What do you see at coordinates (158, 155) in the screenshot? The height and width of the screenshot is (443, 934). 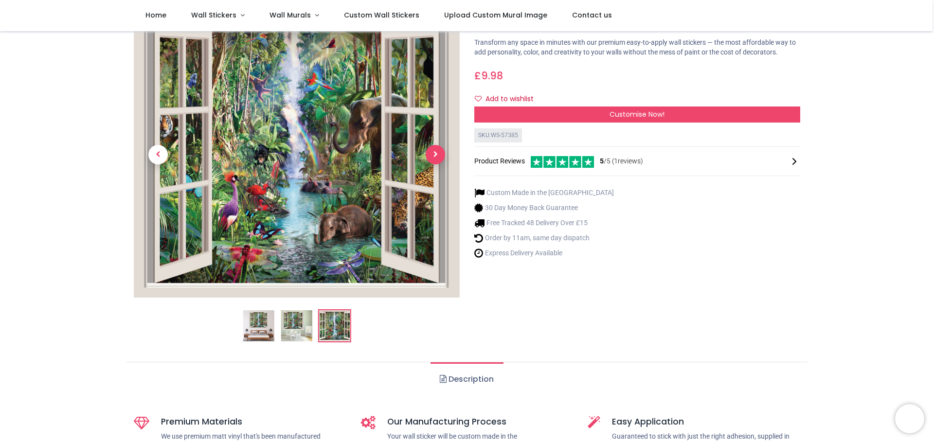 I see `span: Previous` at bounding box center [158, 155].